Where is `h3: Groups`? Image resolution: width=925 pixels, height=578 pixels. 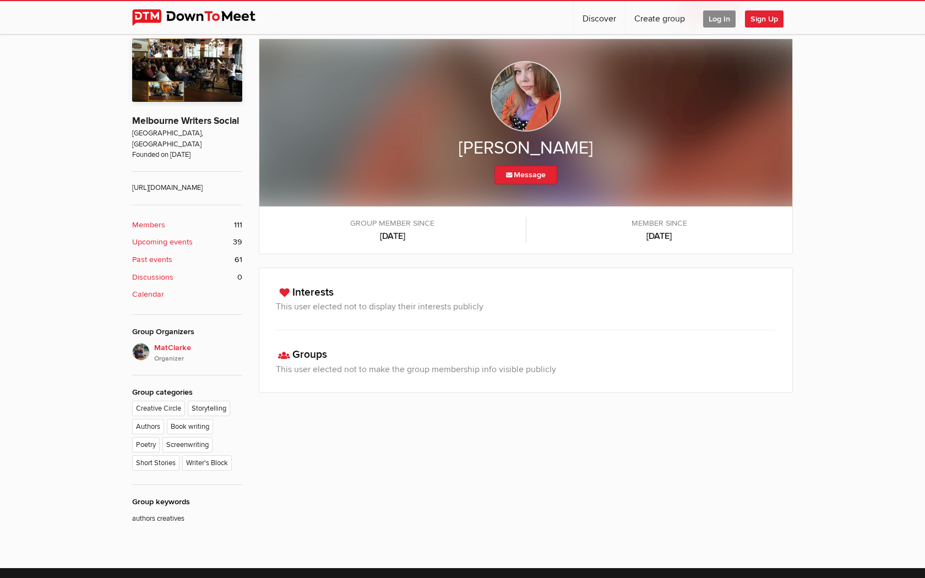 h3: Groups is located at coordinates (526, 355).